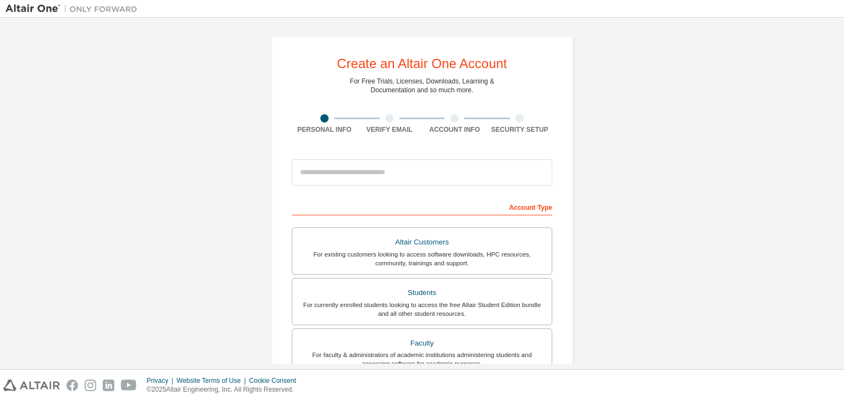  What do you see at coordinates (422, 242) in the screenshot?
I see `div: Altair Customers` at bounding box center [422, 242].